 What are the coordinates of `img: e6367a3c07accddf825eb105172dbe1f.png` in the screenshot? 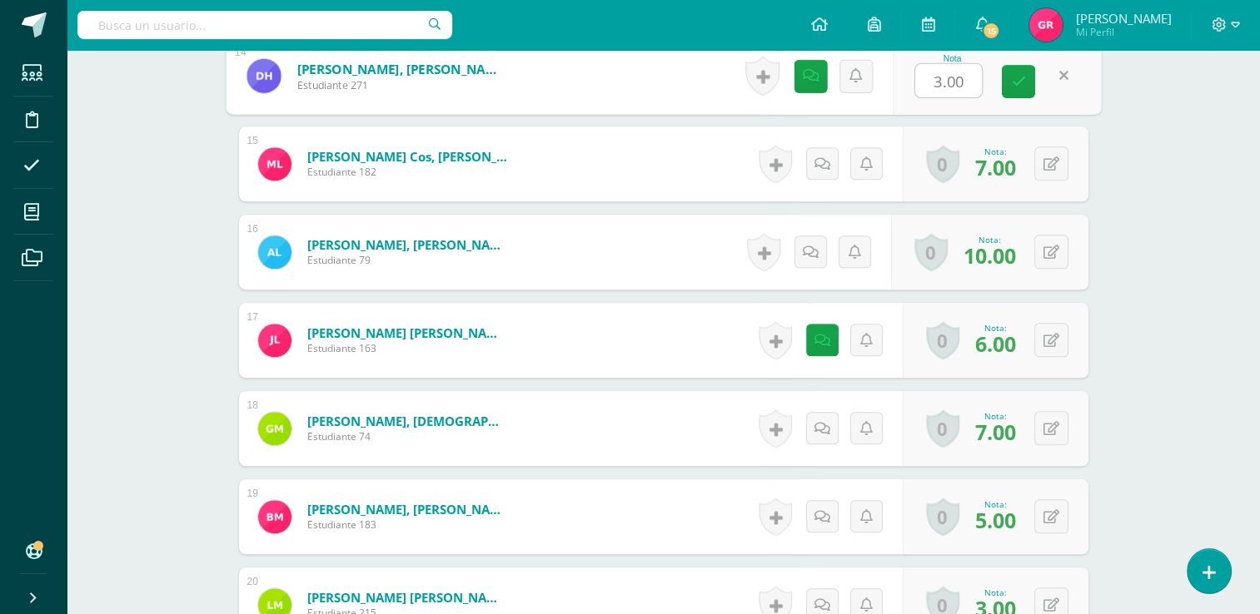 It's located at (275, 429).